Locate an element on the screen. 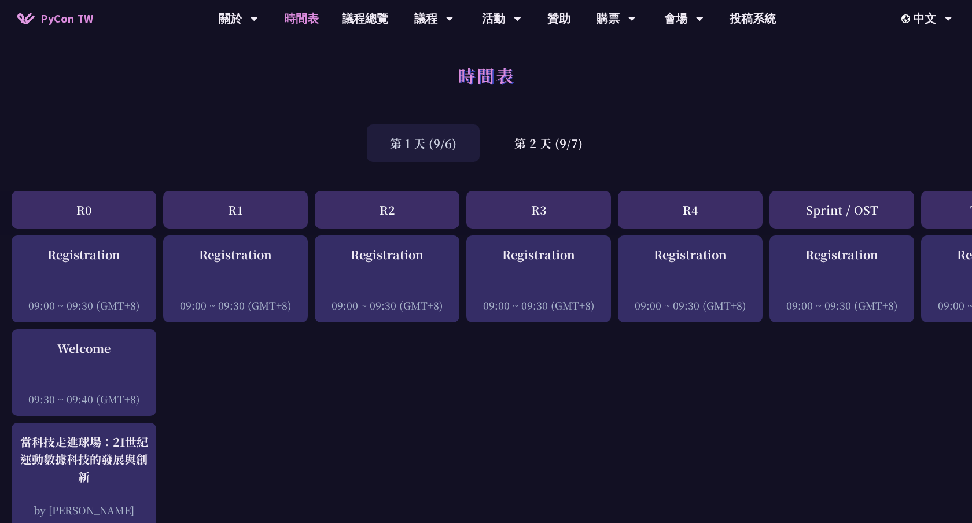 The width and height of the screenshot is (972, 523). a: PyCon TW is located at coordinates (55, 19).